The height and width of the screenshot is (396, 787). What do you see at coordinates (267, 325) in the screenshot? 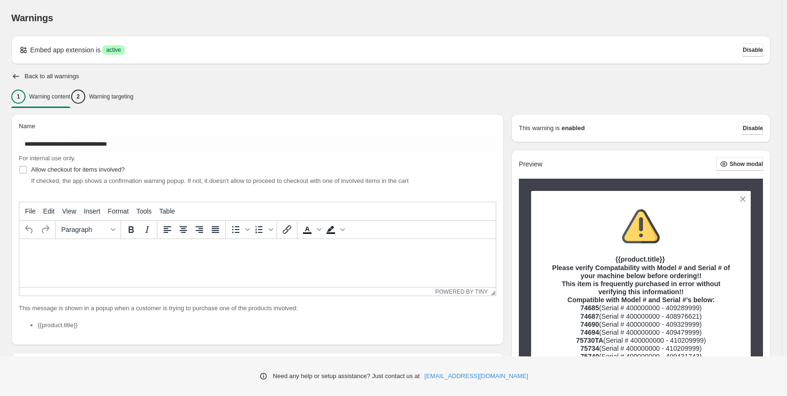
I see `li: {{product.title}}` at bounding box center [267, 325].